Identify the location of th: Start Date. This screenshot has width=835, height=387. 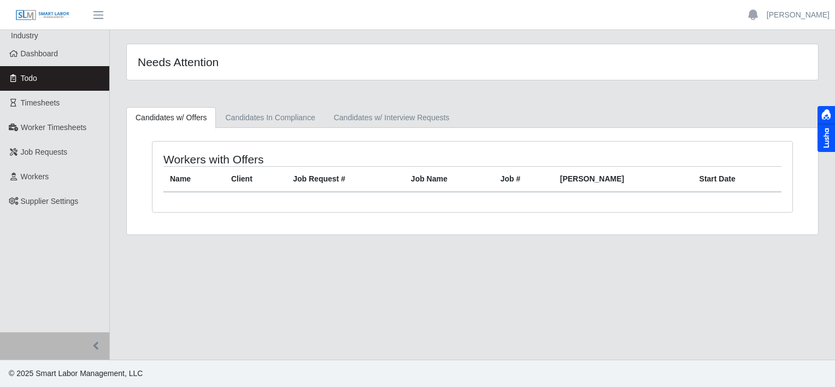
(737, 179).